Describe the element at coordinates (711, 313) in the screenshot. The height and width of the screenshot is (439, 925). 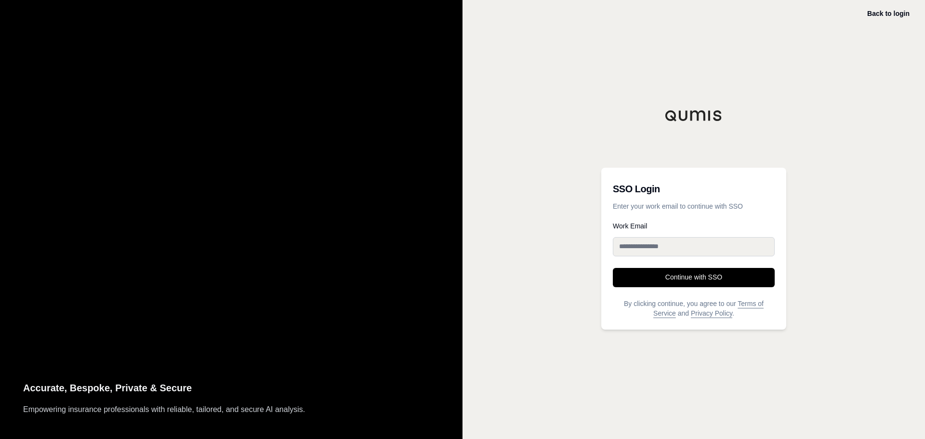
I see `a: Privacy Policy` at that location.